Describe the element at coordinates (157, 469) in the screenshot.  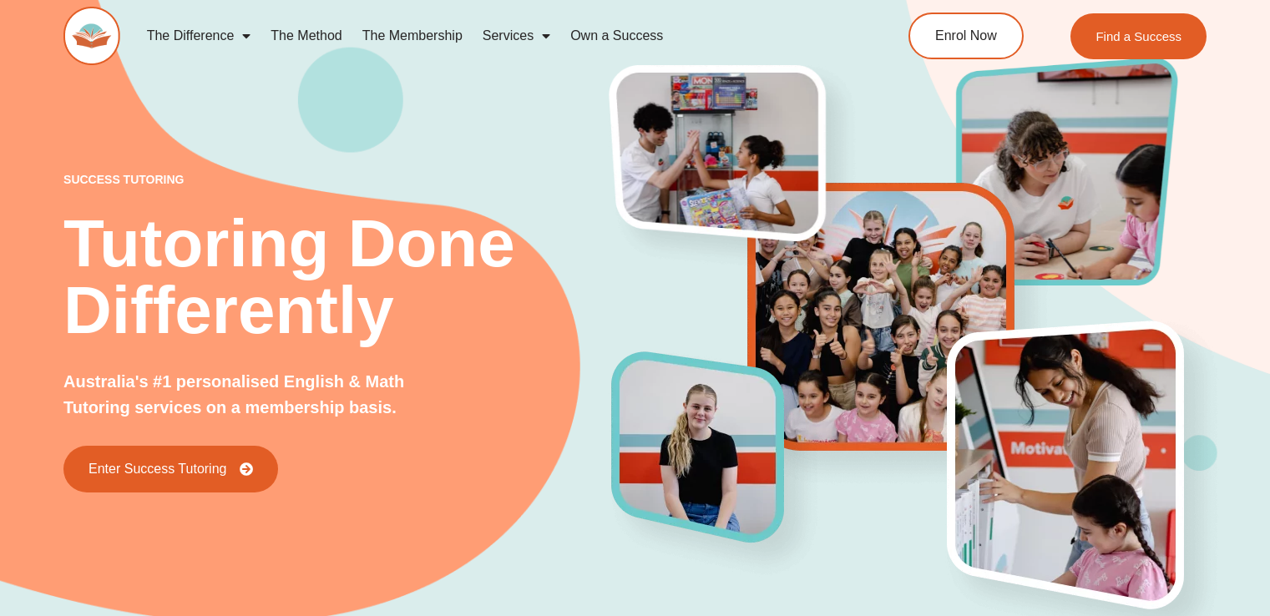
I see `span: Enter Success Tutoring` at that location.